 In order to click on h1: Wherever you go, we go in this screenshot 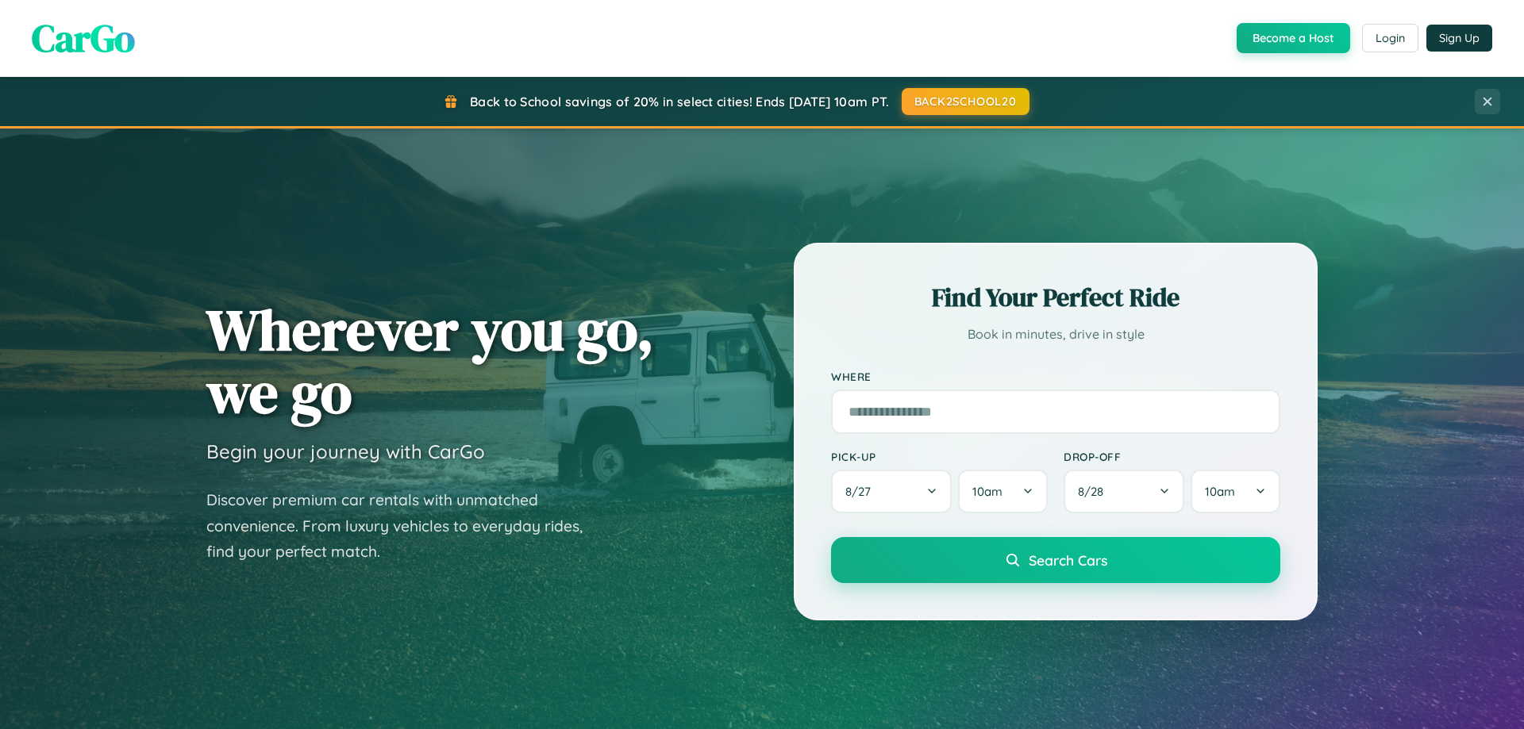, I will do `click(430, 361)`.